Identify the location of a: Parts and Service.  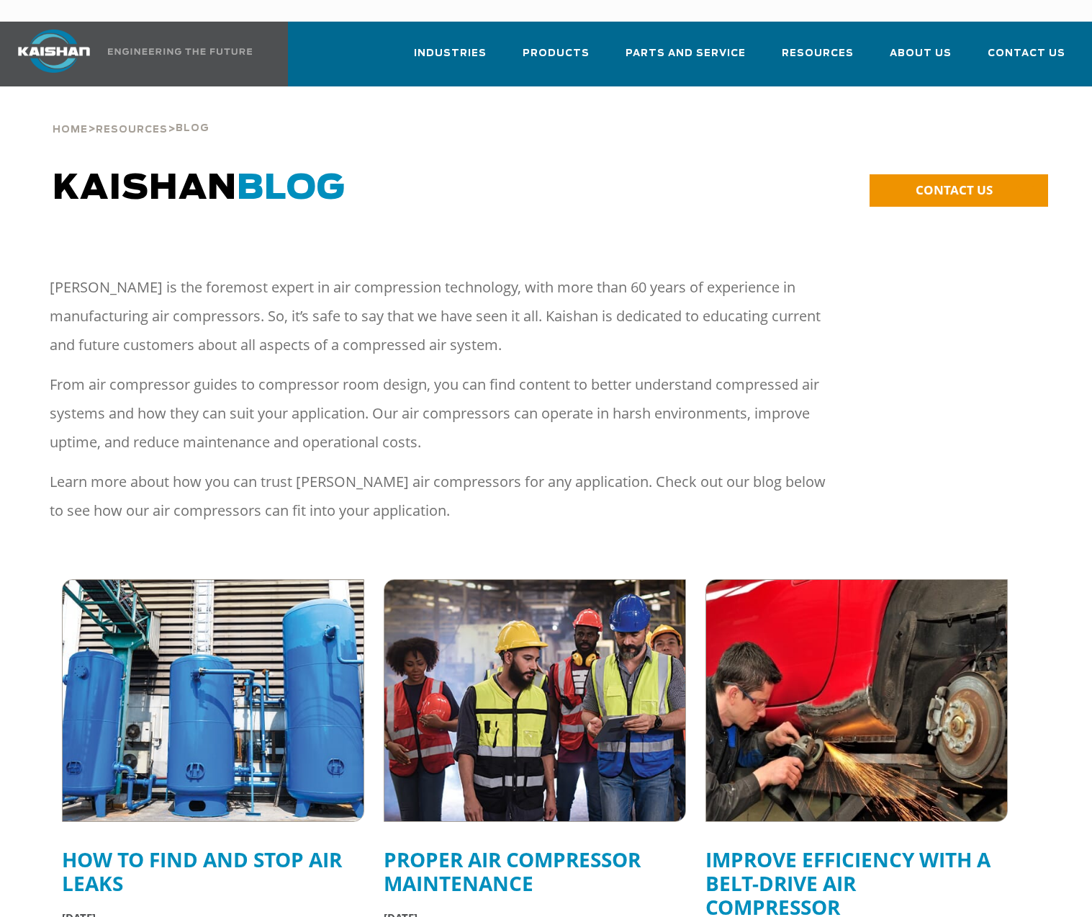
(686, 59).